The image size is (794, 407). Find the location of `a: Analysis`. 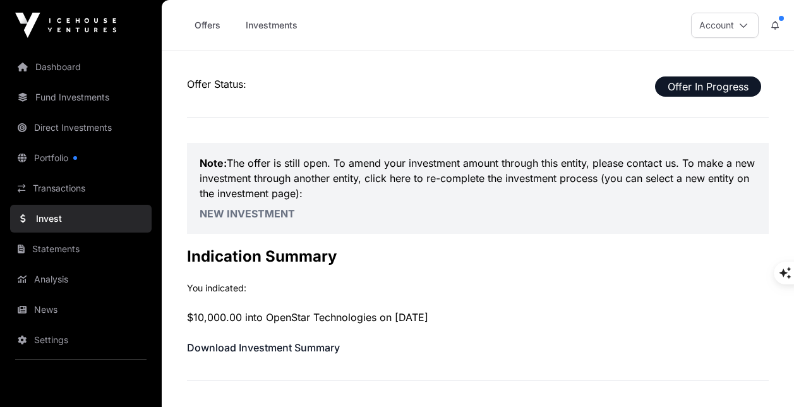

a: Analysis is located at coordinates (81, 279).